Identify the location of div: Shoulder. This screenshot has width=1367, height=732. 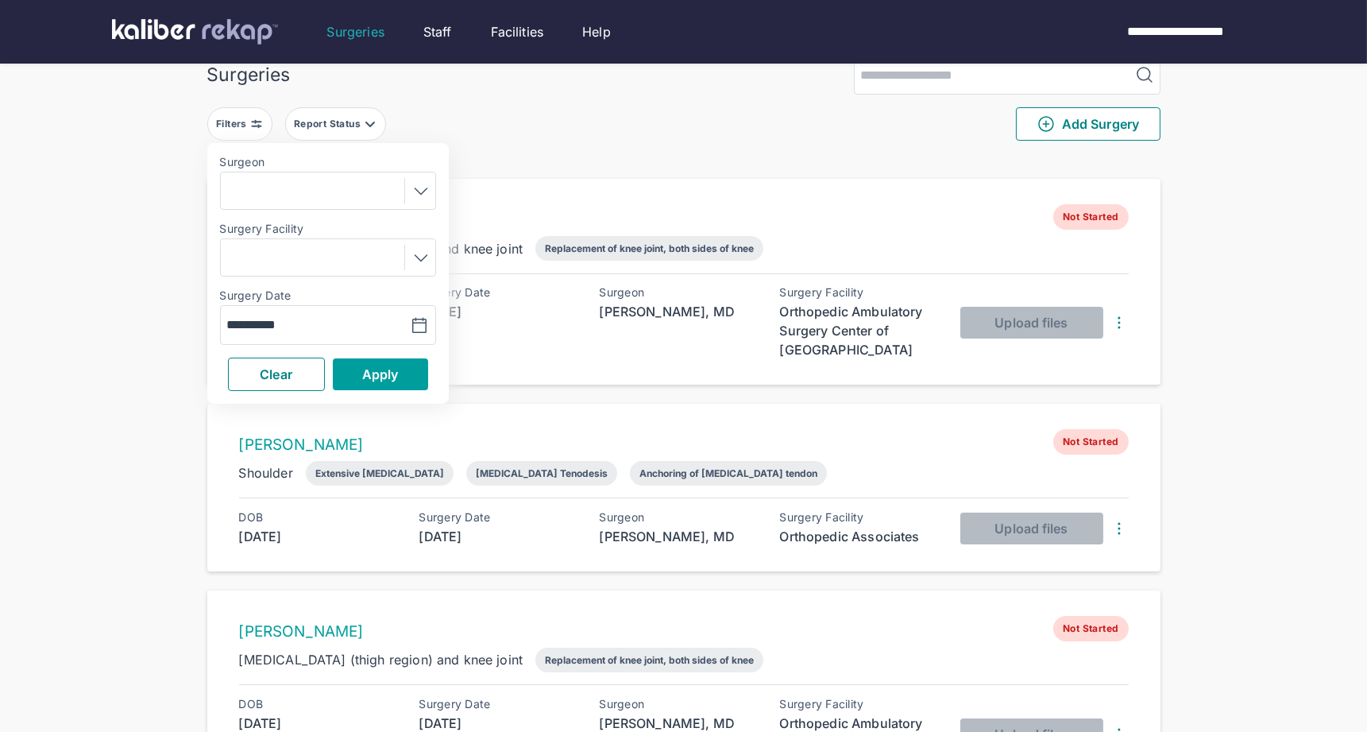
(266, 473).